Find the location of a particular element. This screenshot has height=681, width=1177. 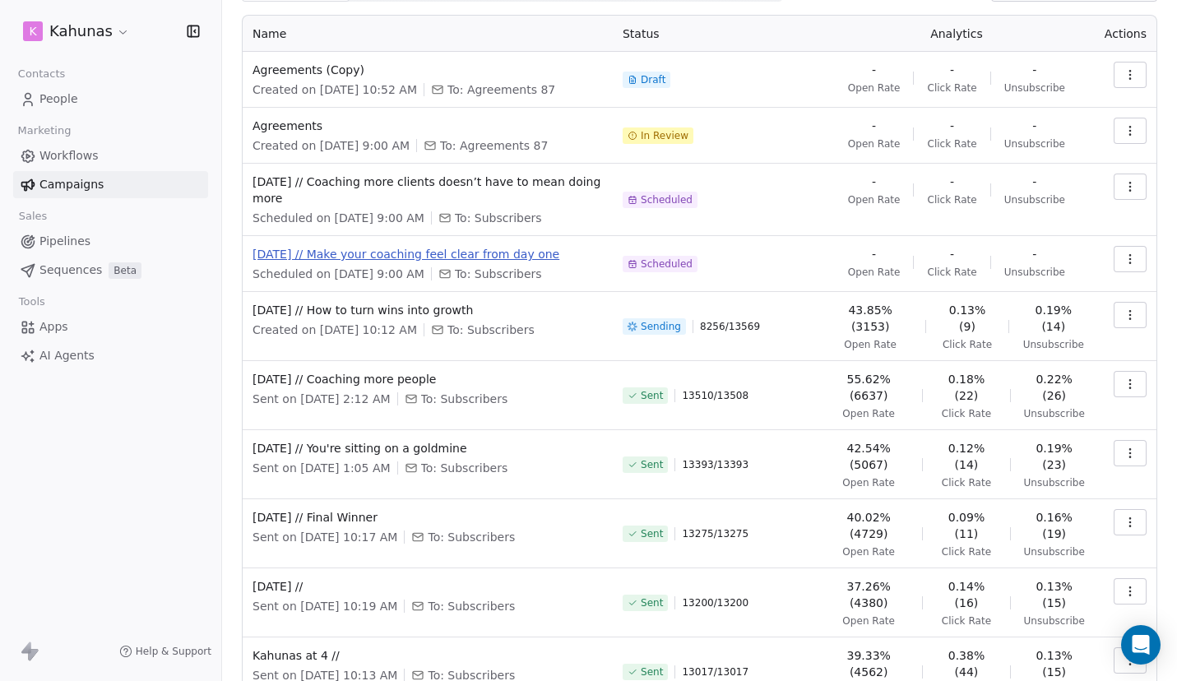

span: Beta is located at coordinates (125, 271).